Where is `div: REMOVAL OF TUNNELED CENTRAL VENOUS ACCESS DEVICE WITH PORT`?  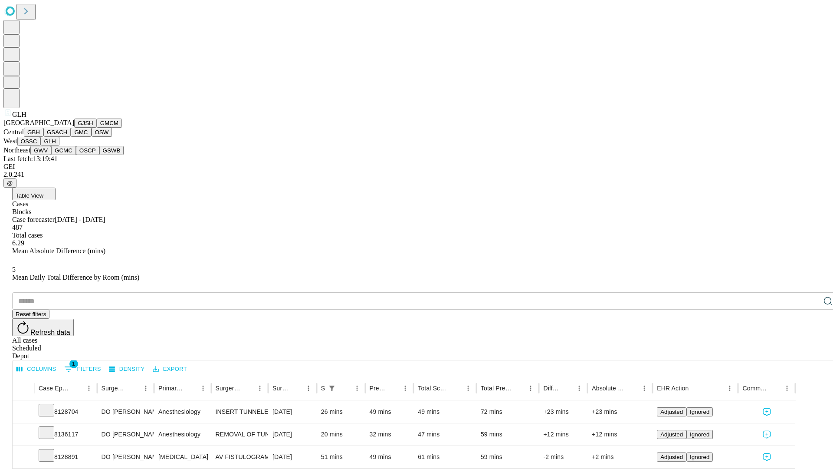 div: REMOVAL OF TUNNELED CENTRAL VENOUS ACCESS DEVICE WITH PORT is located at coordinates (240, 434).